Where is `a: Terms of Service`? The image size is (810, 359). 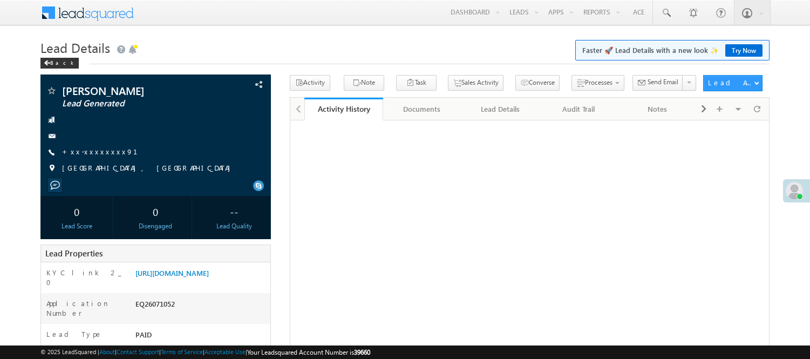 a: Terms of Service is located at coordinates (182, 351).